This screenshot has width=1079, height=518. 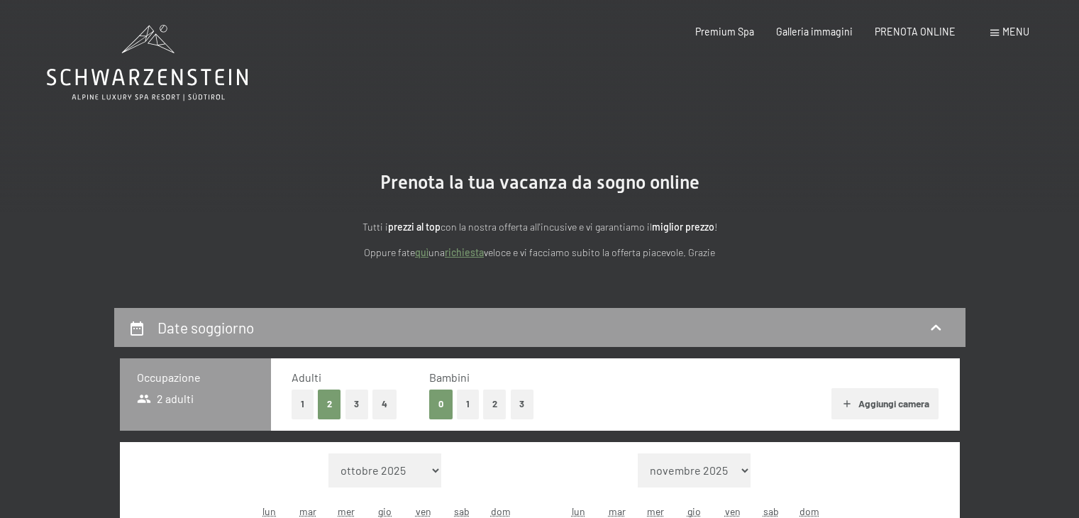 I want to click on span: Prenota la tua vacanza da sogno online, so click(x=540, y=182).